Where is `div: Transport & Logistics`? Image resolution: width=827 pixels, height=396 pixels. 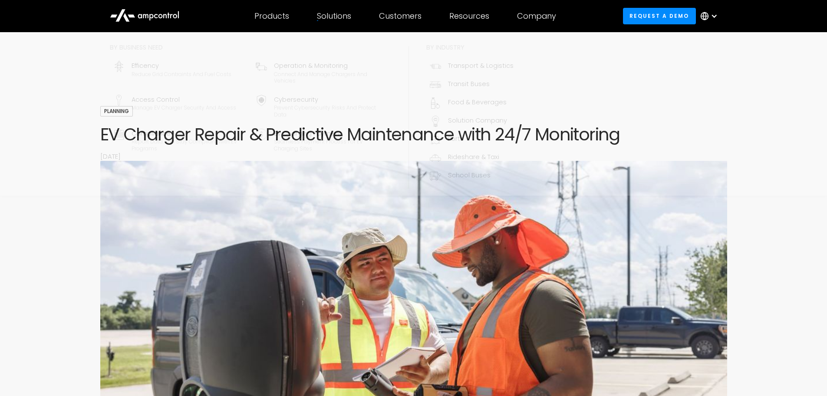 div: Transport & Logistics is located at coordinates (481, 66).